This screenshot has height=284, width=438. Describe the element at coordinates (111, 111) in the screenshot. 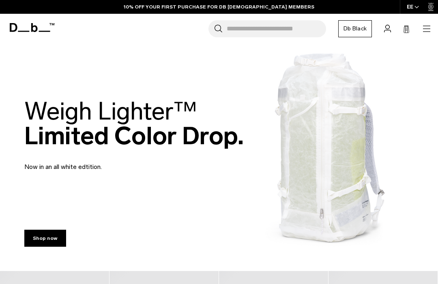

I see `span: Weigh Lighter™` at that location.